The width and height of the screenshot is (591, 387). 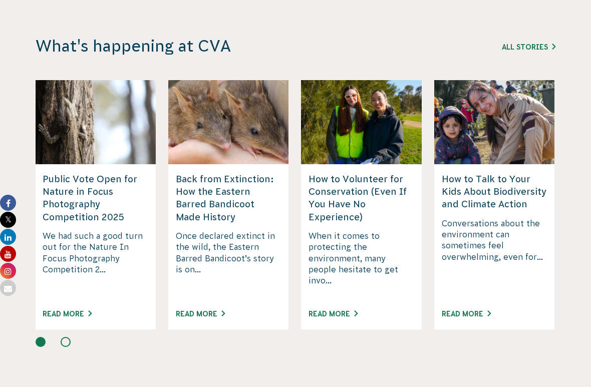 I want to click on p: Conversations about the environment can sometimes feel overwhelming, even for..., so click(x=494, y=258).